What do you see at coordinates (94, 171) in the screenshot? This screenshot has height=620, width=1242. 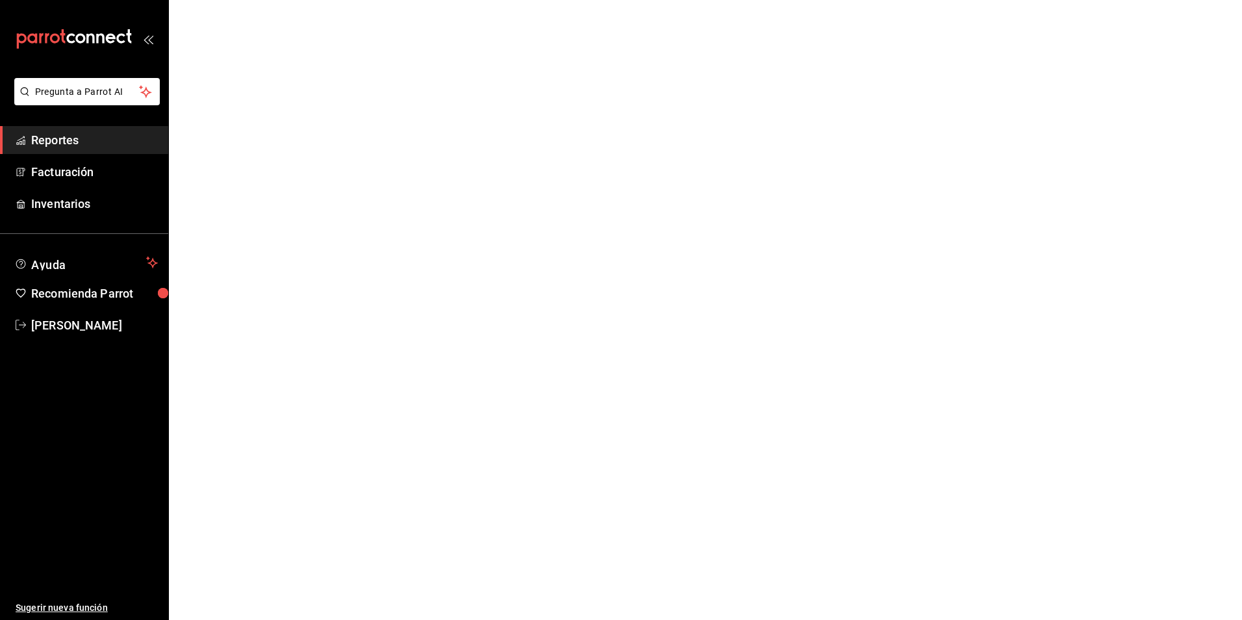 I see `span: Facturación` at bounding box center [94, 171].